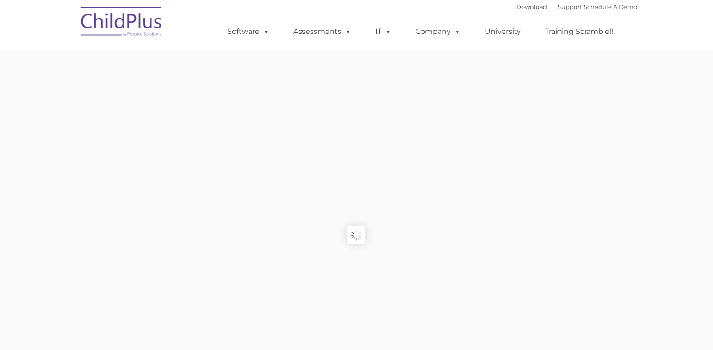 Image resolution: width=713 pixels, height=350 pixels. What do you see at coordinates (248, 32) in the screenshot?
I see `a: Software` at bounding box center [248, 32].